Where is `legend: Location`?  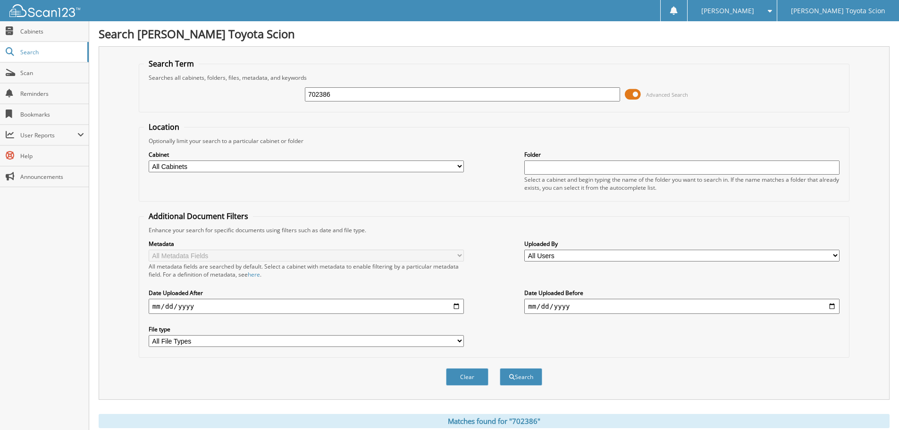 legend: Location is located at coordinates (164, 127).